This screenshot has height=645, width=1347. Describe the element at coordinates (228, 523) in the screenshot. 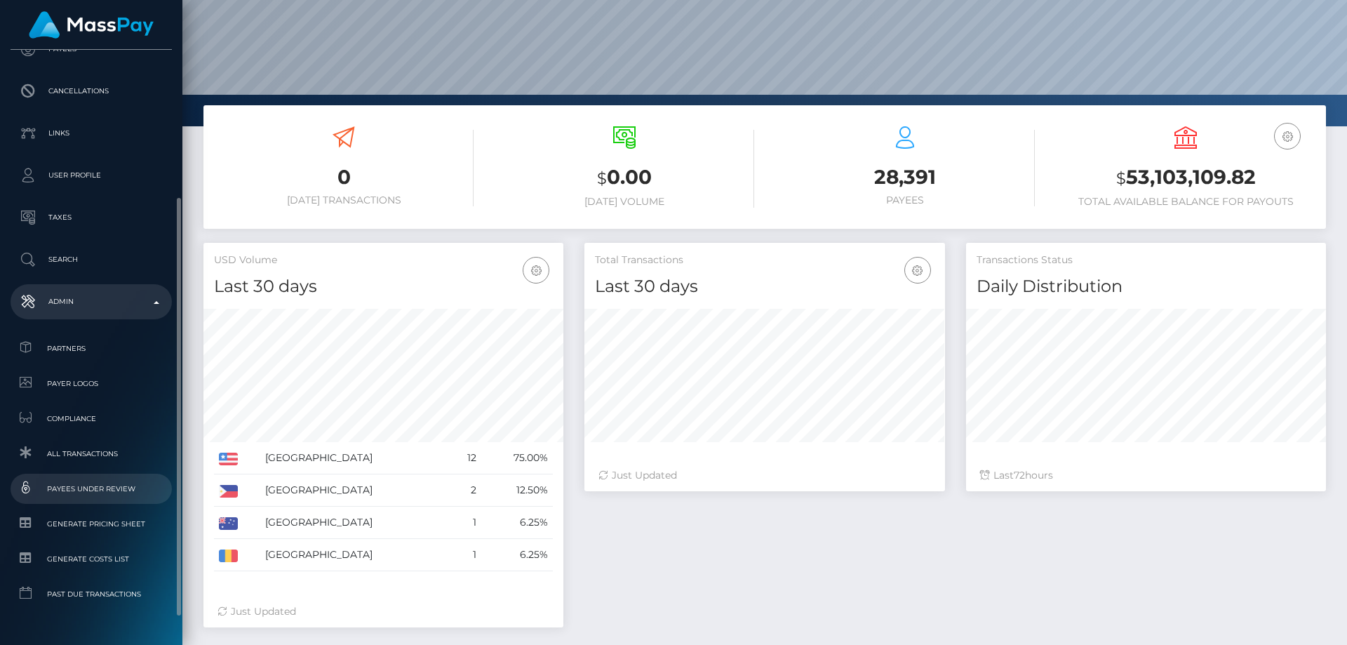

I see `img: AU.png` at that location.